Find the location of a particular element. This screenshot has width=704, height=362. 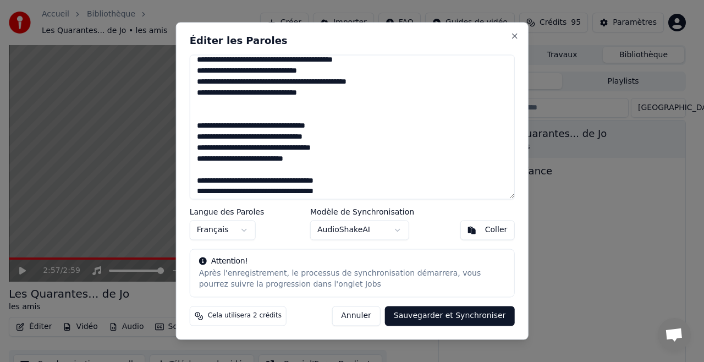

button: Annuler is located at coordinates (356, 316).